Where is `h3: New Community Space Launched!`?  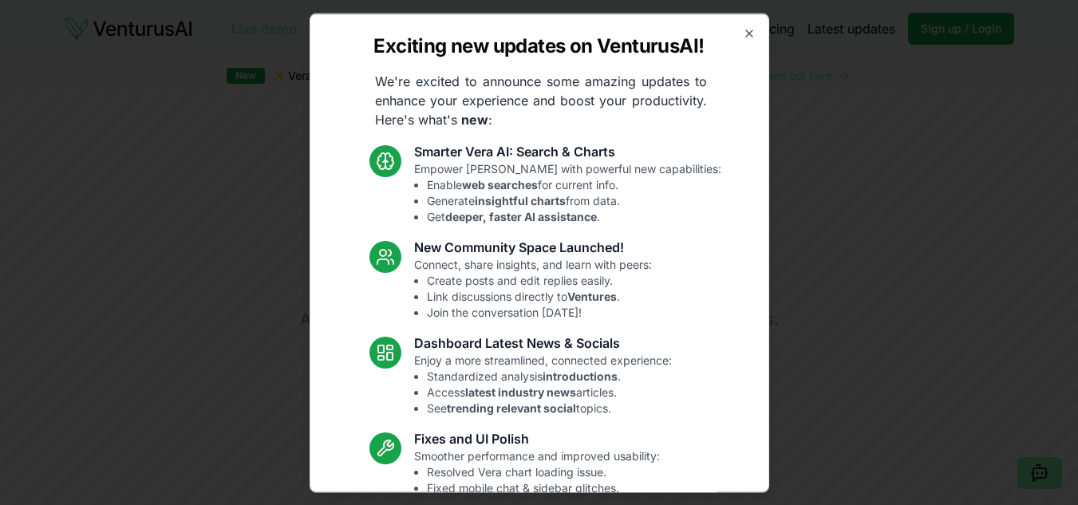
h3: New Community Space Launched! is located at coordinates (533, 247).